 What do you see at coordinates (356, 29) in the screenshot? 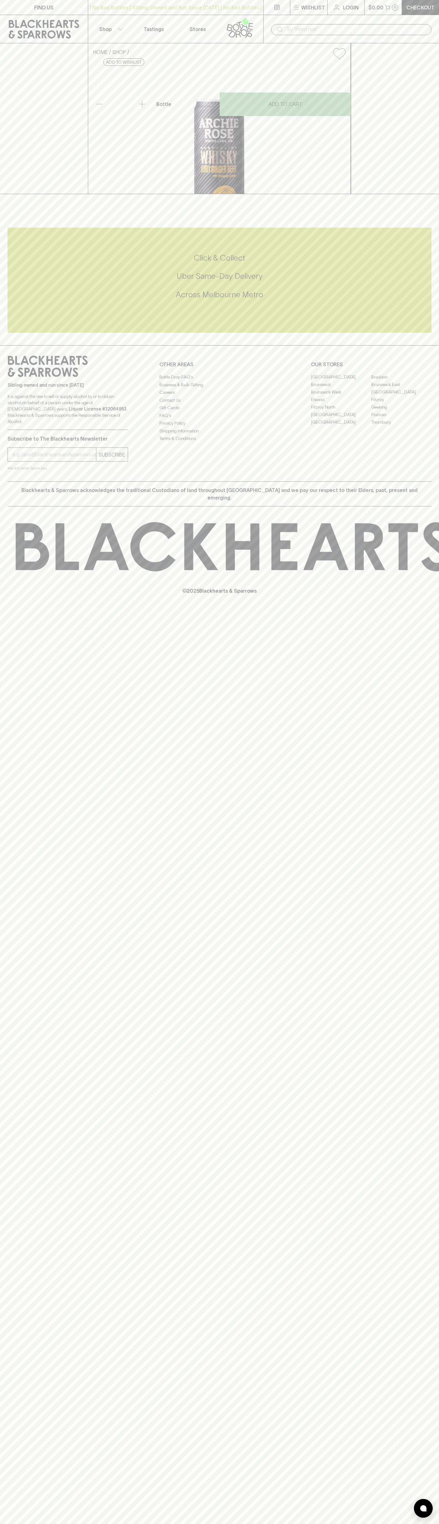
I see `input: Try "Pinot noir"` at bounding box center [356, 29].